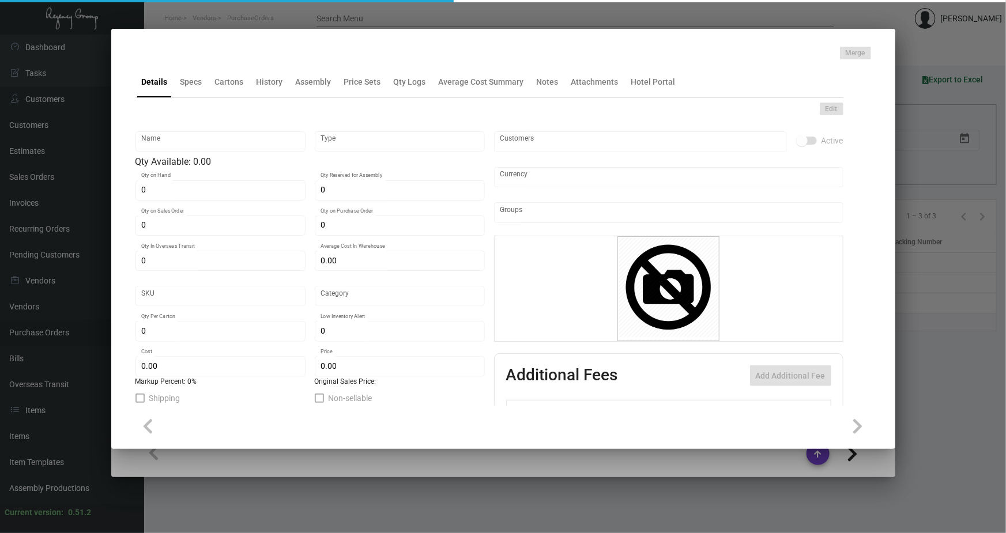 The width and height of the screenshot is (1006, 533). Describe the element at coordinates (790, 376) in the screenshot. I see `span: Add Additional Fee` at that location.